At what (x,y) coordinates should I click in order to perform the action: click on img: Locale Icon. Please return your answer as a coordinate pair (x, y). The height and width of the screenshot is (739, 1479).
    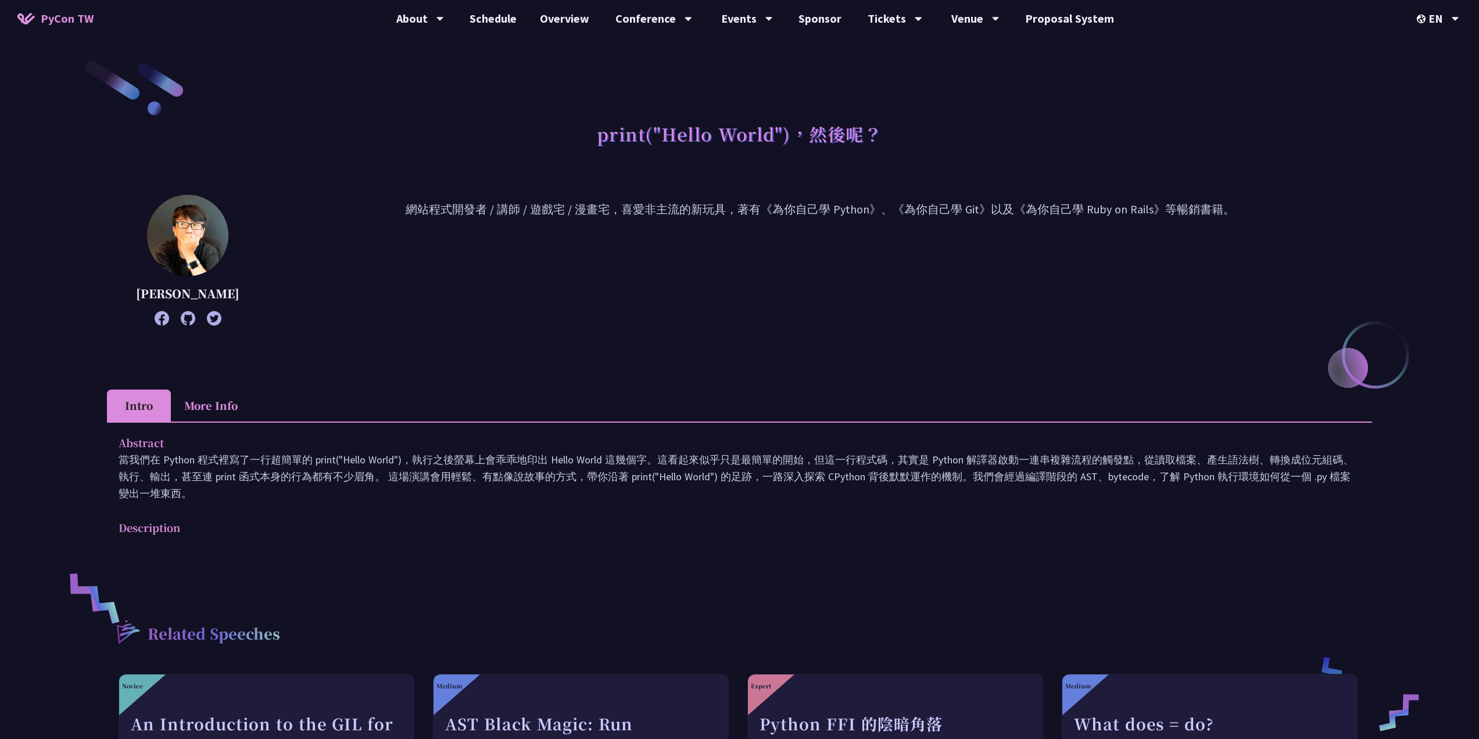
    Looking at the image, I should click on (1422, 19).